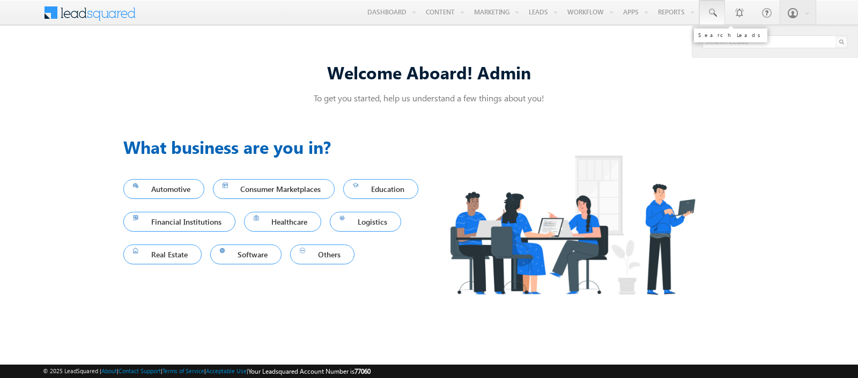 Image resolution: width=858 pixels, height=378 pixels. I want to click on div: Welcome Aboard! Admin, so click(429, 72).